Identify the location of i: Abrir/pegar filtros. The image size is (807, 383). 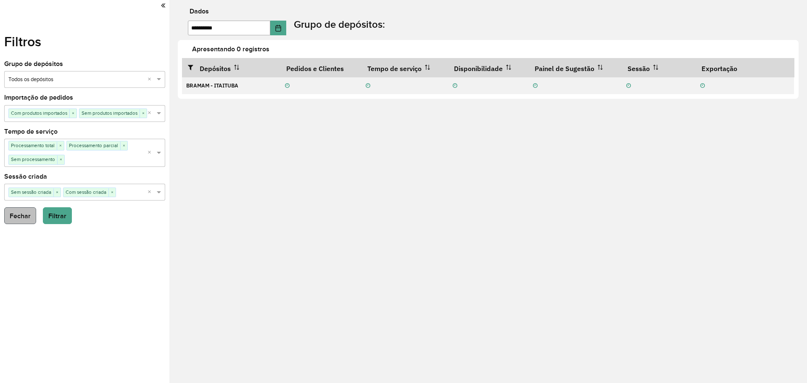
(194, 67).